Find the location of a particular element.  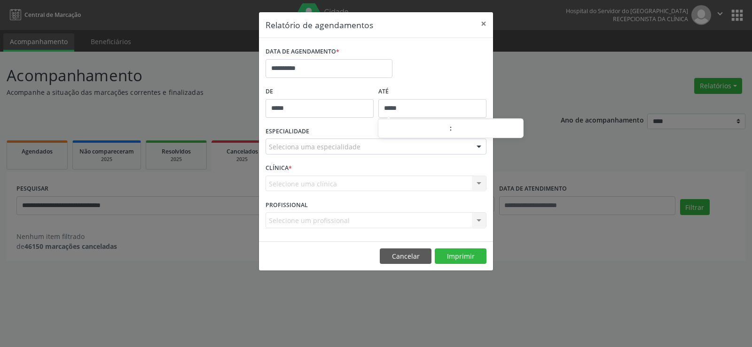

label: De is located at coordinates (319, 92).